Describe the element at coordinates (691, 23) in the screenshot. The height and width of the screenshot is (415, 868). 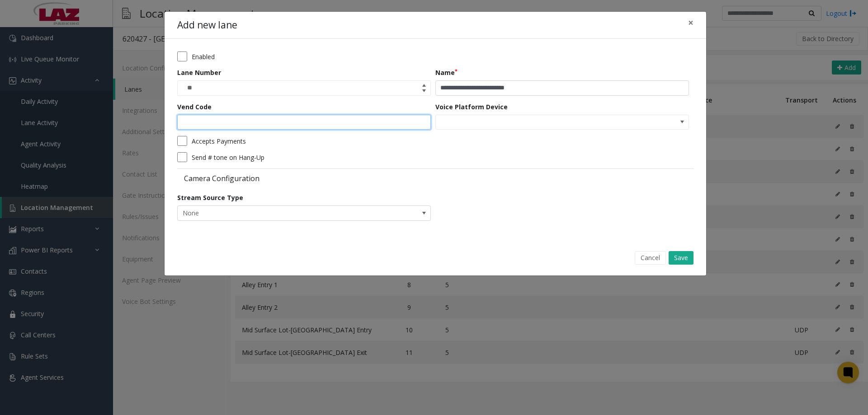
I see `button: Close` at that location.